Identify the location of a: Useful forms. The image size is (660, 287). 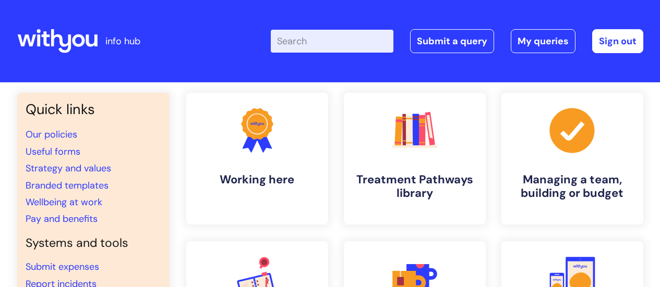
(53, 152).